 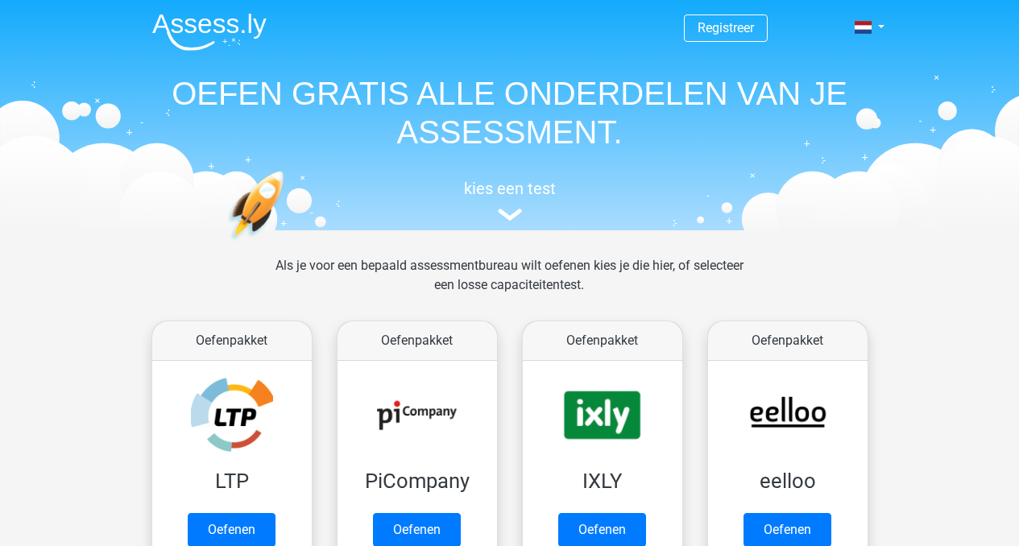 What do you see at coordinates (287, 243) in the screenshot?
I see `img: oefenen` at bounding box center [287, 243].